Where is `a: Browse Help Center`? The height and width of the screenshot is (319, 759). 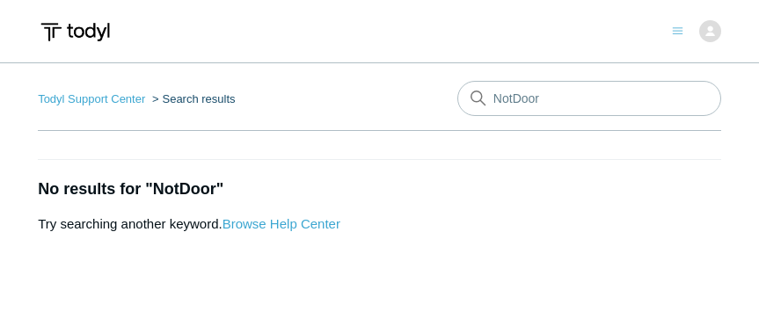
a: Browse Help Center is located at coordinates (281, 223).